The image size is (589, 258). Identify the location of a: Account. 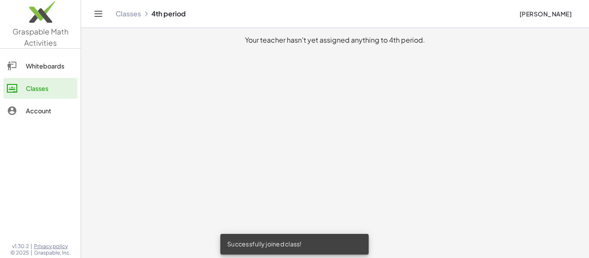
(40, 111).